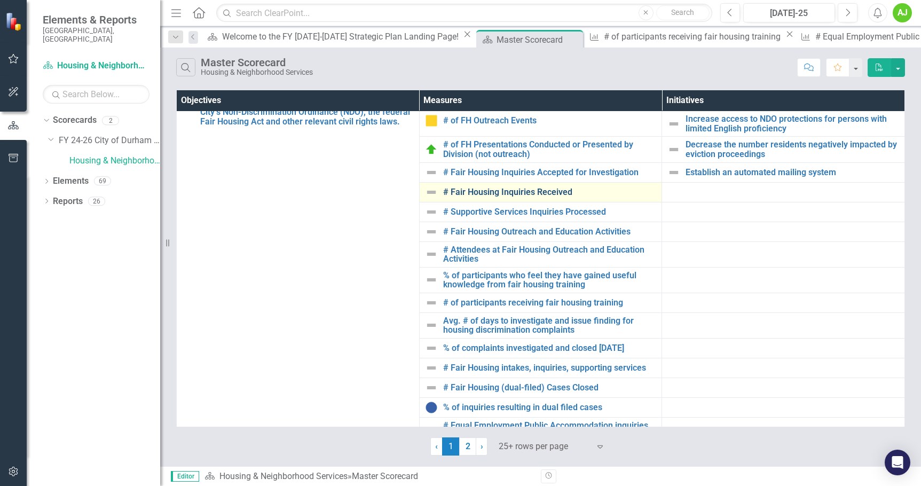 This screenshot has height=486, width=921. What do you see at coordinates (14, 21) in the screenshot?
I see `img: ClearPoint Strategy` at bounding box center [14, 21].